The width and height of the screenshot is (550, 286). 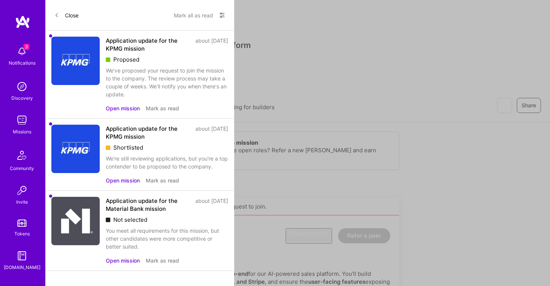 What do you see at coordinates (22, 131) in the screenshot?
I see `div: Missions` at bounding box center [22, 131].